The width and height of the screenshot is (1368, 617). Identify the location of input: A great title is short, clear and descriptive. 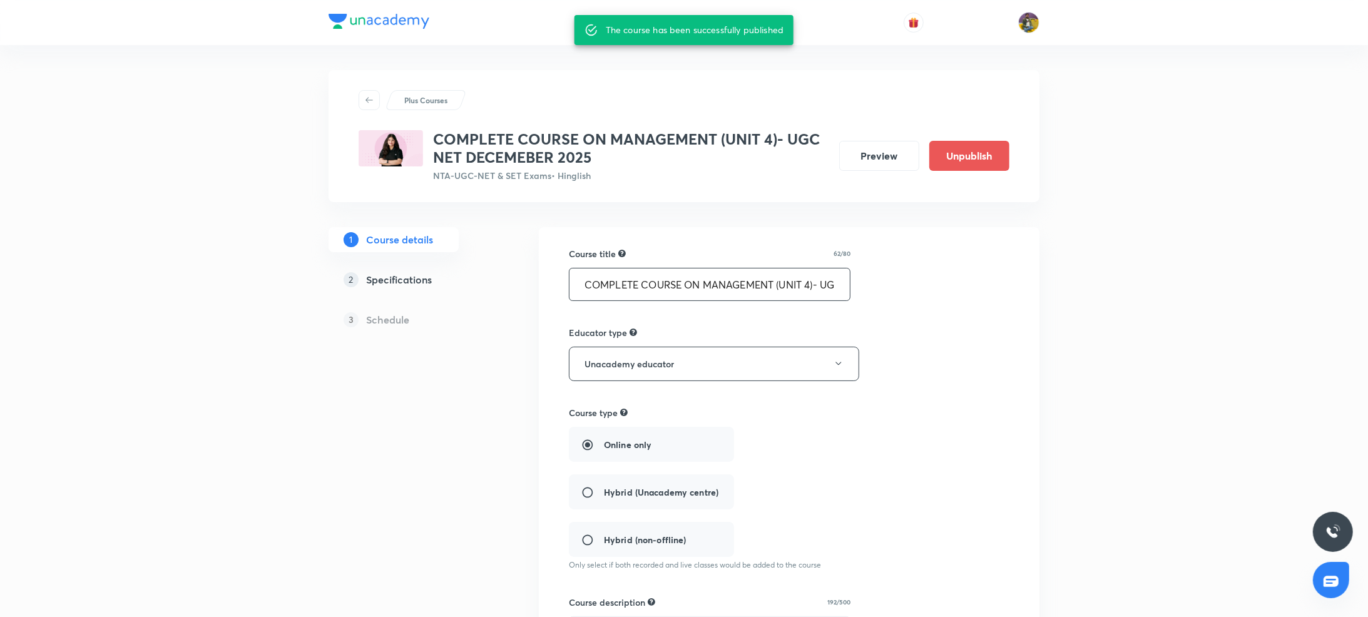
(710, 284).